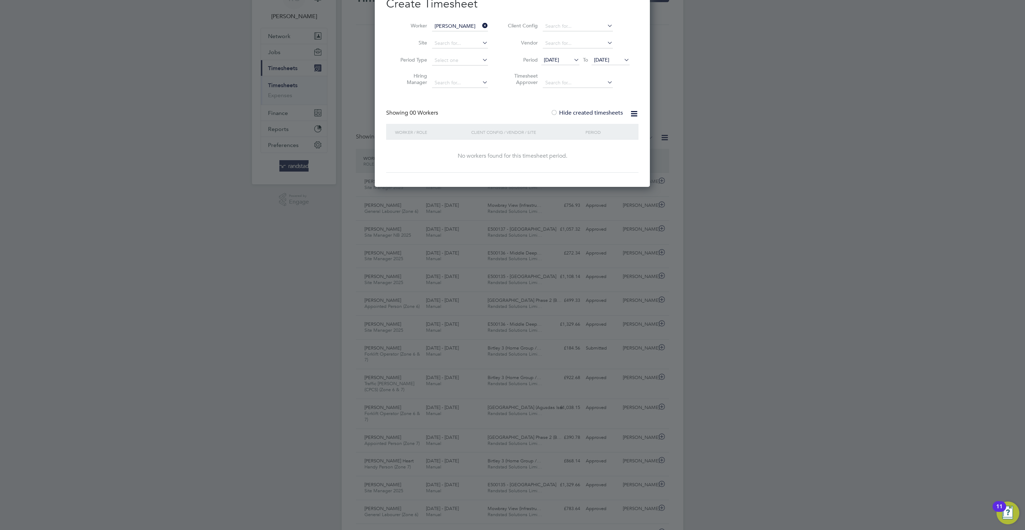 The width and height of the screenshot is (1025, 530). I want to click on button: Open Resource Center, 11 new notifications, so click(1008, 513).